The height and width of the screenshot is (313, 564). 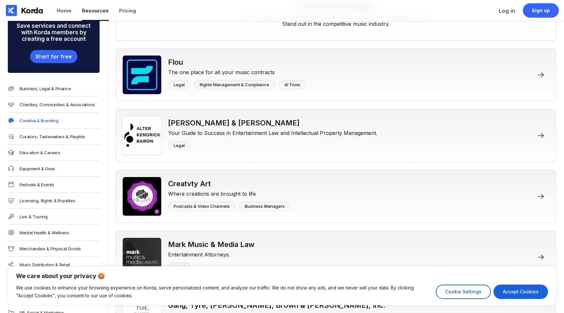 I want to click on div: Log in, so click(x=507, y=11).